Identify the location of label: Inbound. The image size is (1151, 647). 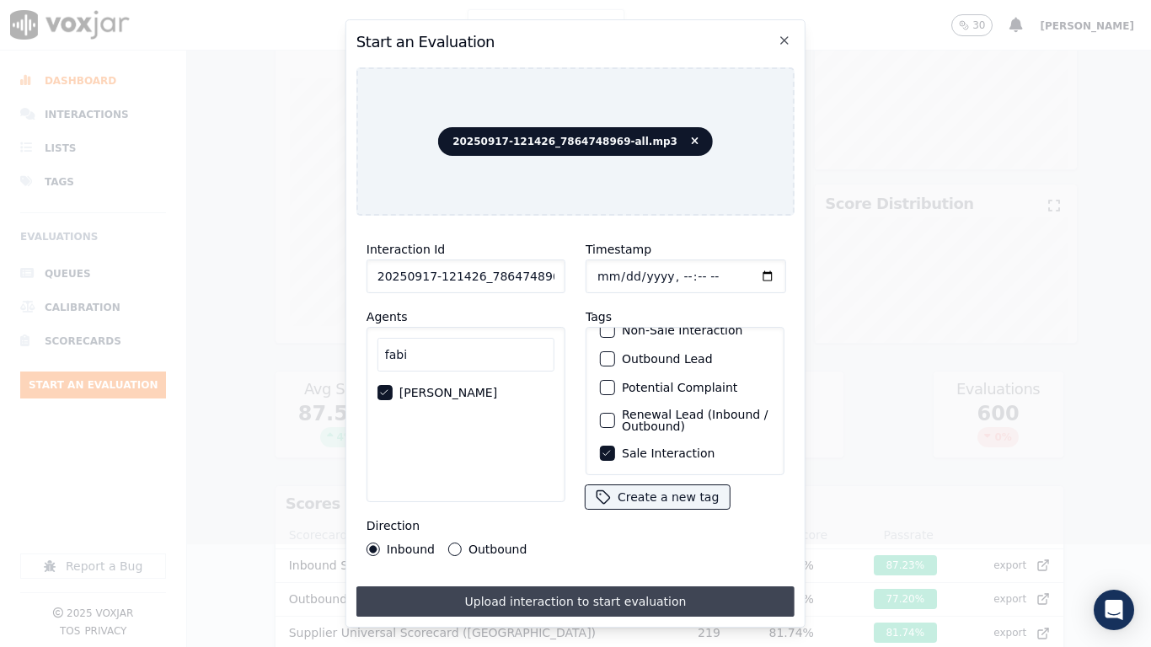
(410, 549).